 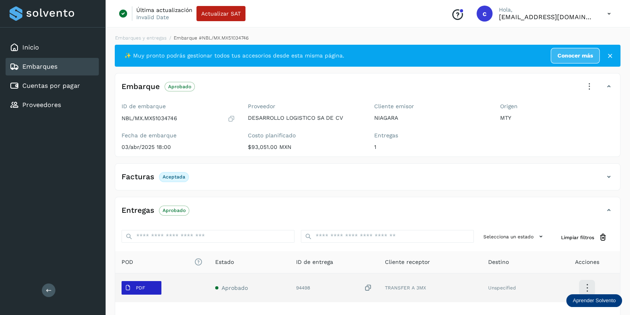 What do you see at coordinates (52, 47) in the screenshot?
I see `div: Inicio` at bounding box center [52, 47].